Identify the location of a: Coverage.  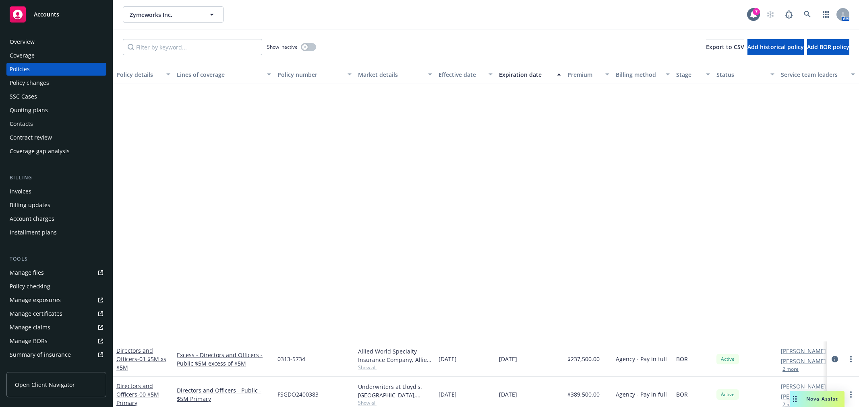
(56, 56).